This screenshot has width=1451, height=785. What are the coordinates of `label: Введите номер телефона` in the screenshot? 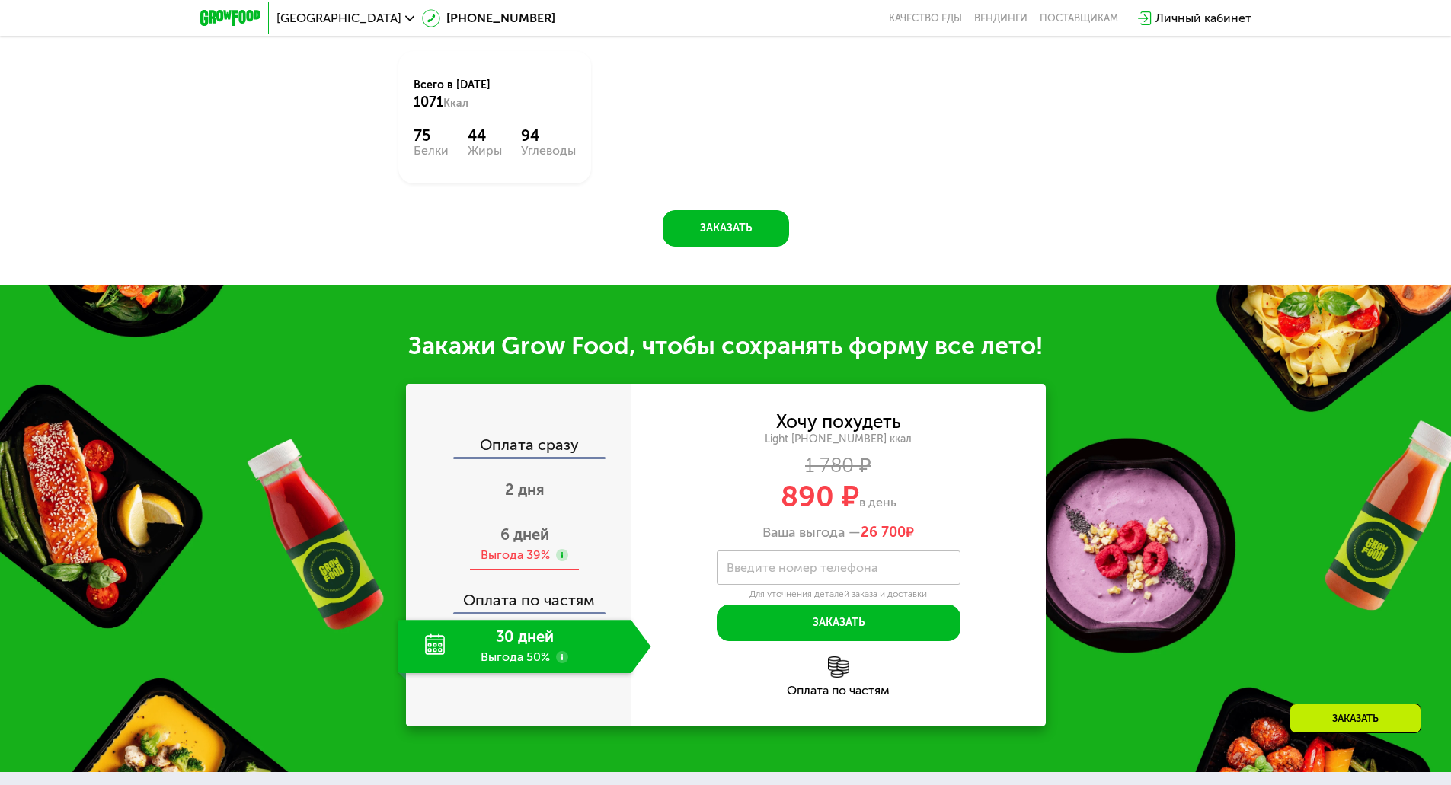 It's located at (802, 567).